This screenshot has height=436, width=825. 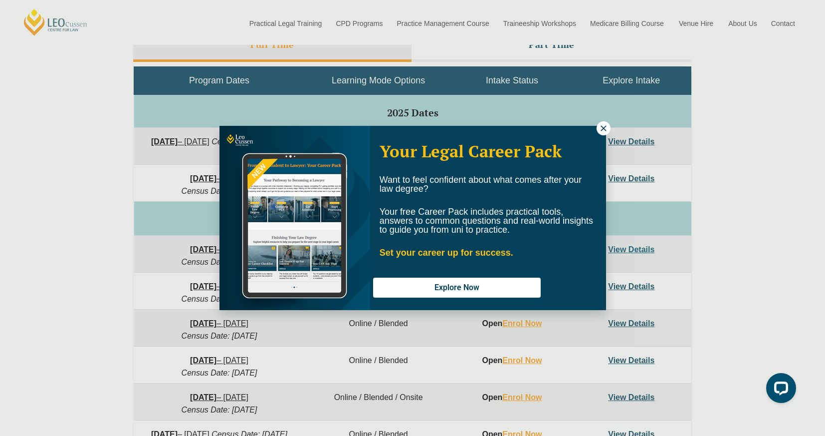 What do you see at coordinates (487, 221) in the screenshot?
I see `span: Your free Career Pack includes practical tools, answers to common questions and real-world insigh...` at bounding box center [487, 221].